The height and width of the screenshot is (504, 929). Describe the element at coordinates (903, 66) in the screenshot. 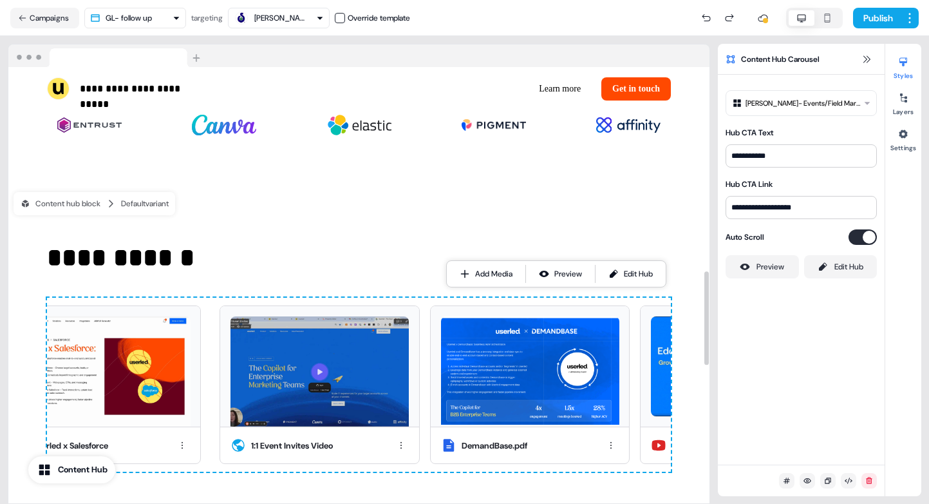

I see `button: Styles` at that location.